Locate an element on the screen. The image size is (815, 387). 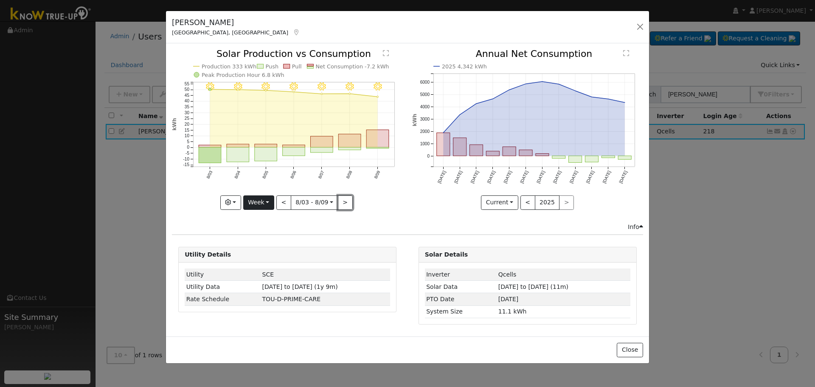
span: ID: 774, authorized: 12/03/24 is located at coordinates (507, 274).